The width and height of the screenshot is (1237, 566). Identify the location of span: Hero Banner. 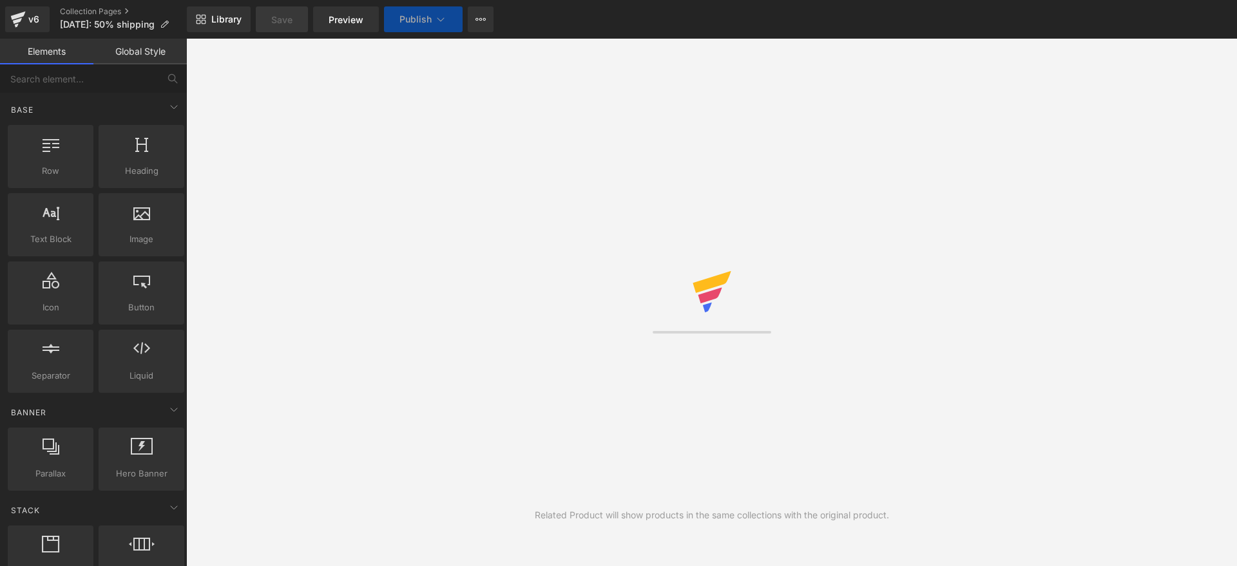
(141, 473).